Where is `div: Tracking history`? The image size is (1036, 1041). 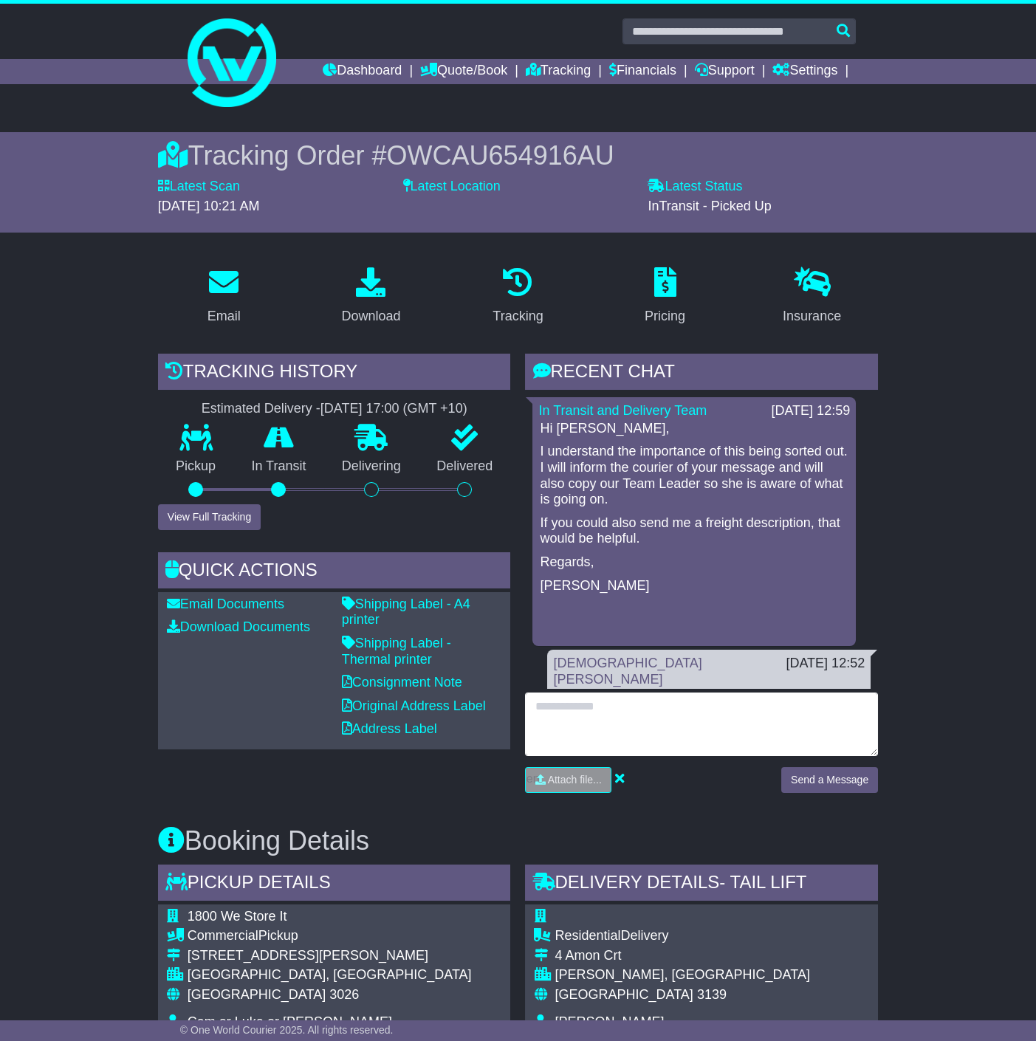
div: Tracking history is located at coordinates (334, 374).